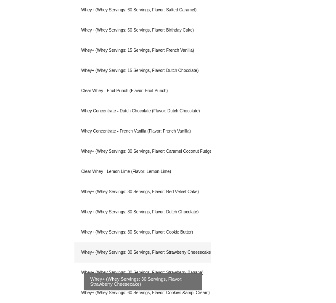  What do you see at coordinates (143, 192) in the screenshot?
I see `div: Whey+ (Whey Servings: 30 Servings, Flavor: Red Velvet Cake)` at bounding box center [143, 192].